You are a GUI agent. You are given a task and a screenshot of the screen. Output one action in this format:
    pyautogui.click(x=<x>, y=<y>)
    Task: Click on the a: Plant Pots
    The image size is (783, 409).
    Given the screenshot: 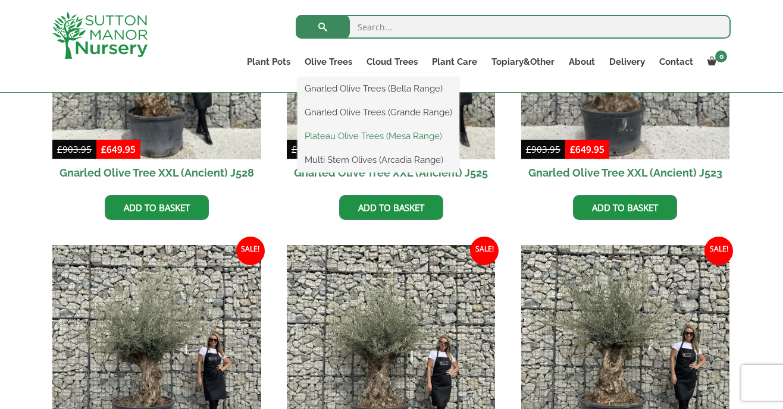 What is the action you would take?
    pyautogui.click(x=268, y=62)
    